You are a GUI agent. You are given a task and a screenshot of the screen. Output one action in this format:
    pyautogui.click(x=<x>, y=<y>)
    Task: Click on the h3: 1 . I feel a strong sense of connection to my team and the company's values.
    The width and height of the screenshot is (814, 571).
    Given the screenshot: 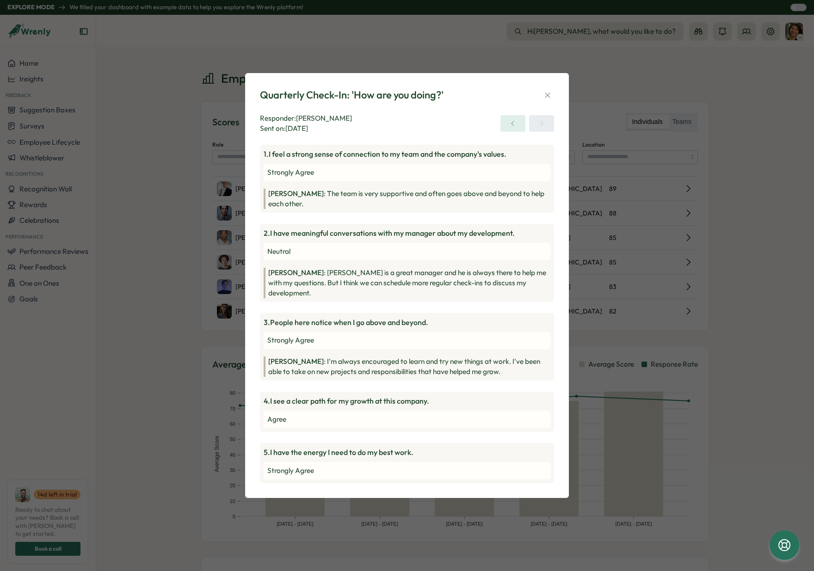 What is the action you would take?
    pyautogui.click(x=407, y=154)
    